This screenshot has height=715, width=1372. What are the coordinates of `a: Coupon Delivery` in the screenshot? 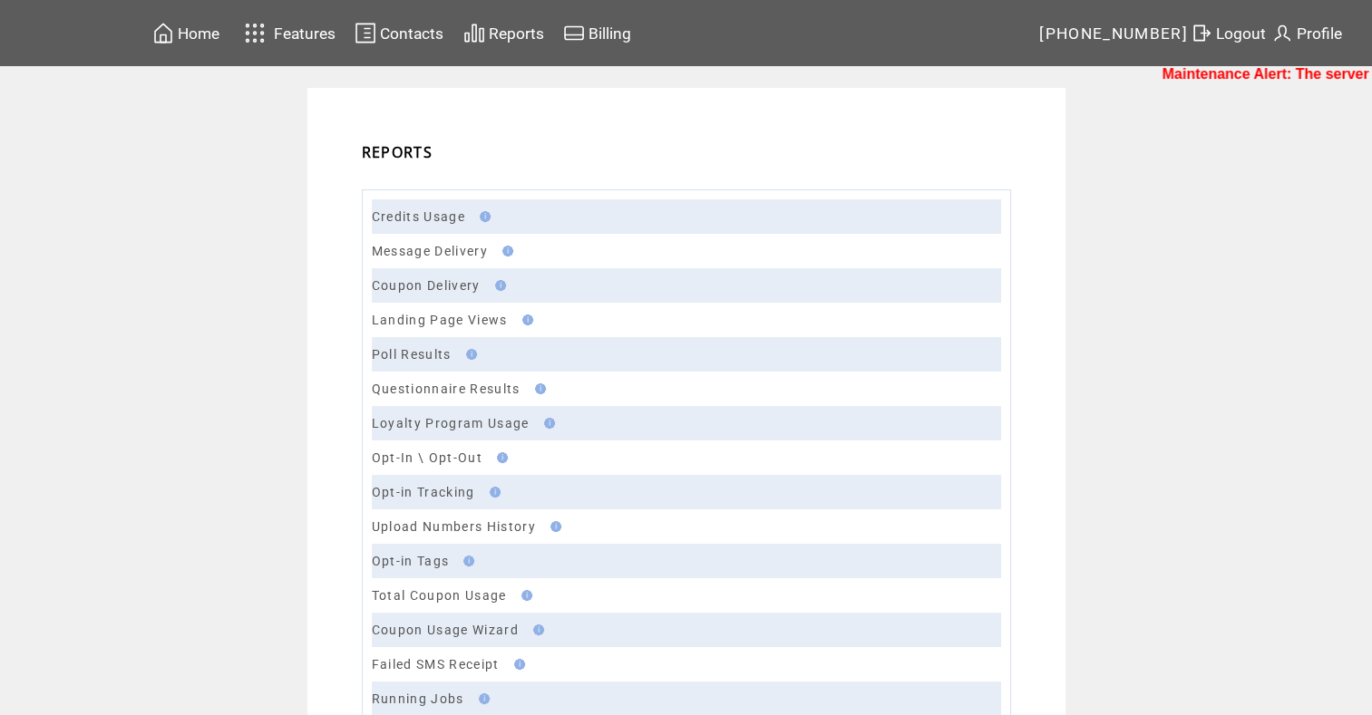 It's located at (426, 286).